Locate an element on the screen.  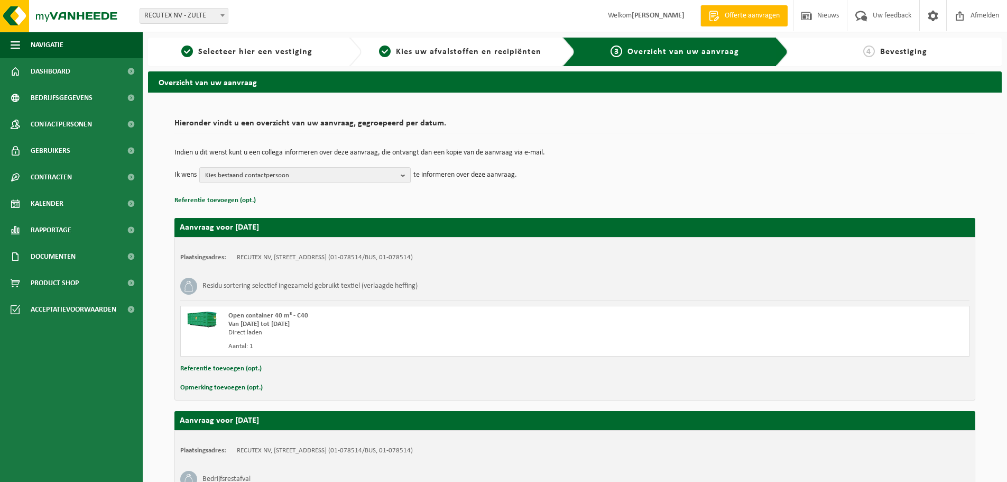
span: 3 is located at coordinates (616, 51).